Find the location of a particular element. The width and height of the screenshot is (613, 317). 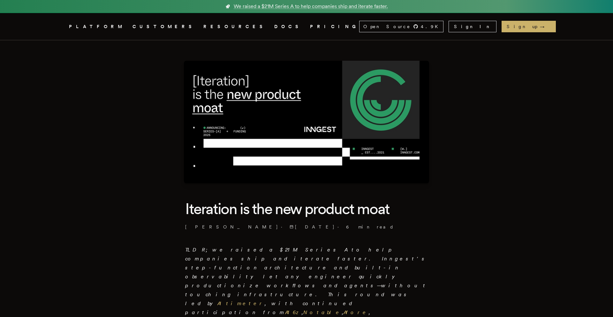

a: Sign In is located at coordinates (473, 27).